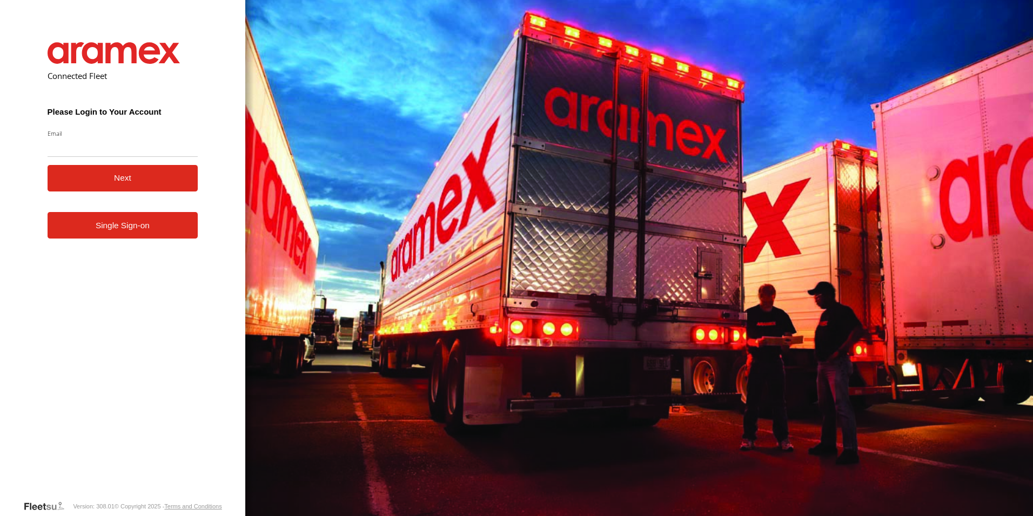 The image size is (1033, 516). What do you see at coordinates (123, 225) in the screenshot?
I see `a: Single Sign-on` at bounding box center [123, 225].